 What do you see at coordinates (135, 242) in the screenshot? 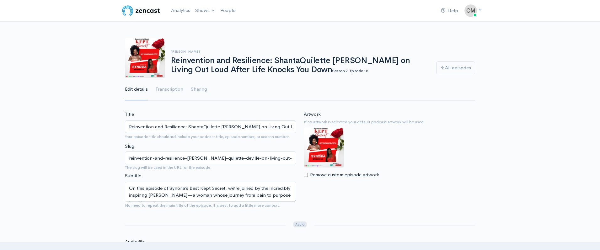
I see `label: Audio file` at bounding box center [135, 242].